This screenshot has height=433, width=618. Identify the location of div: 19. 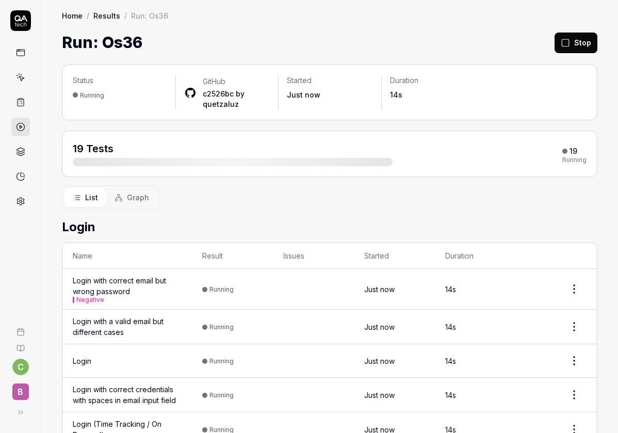
(573, 151).